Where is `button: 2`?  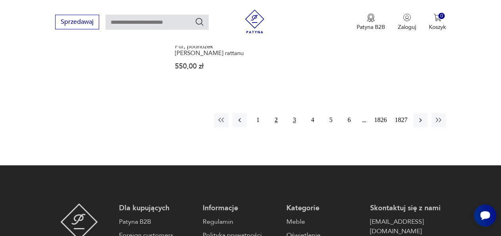 button: 2 is located at coordinates (276, 120).